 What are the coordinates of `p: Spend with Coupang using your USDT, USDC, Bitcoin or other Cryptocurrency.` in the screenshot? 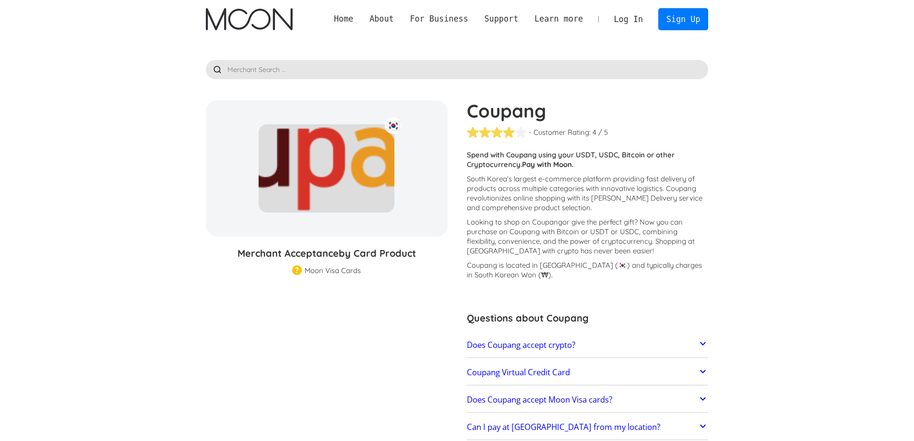 It's located at (588, 160).